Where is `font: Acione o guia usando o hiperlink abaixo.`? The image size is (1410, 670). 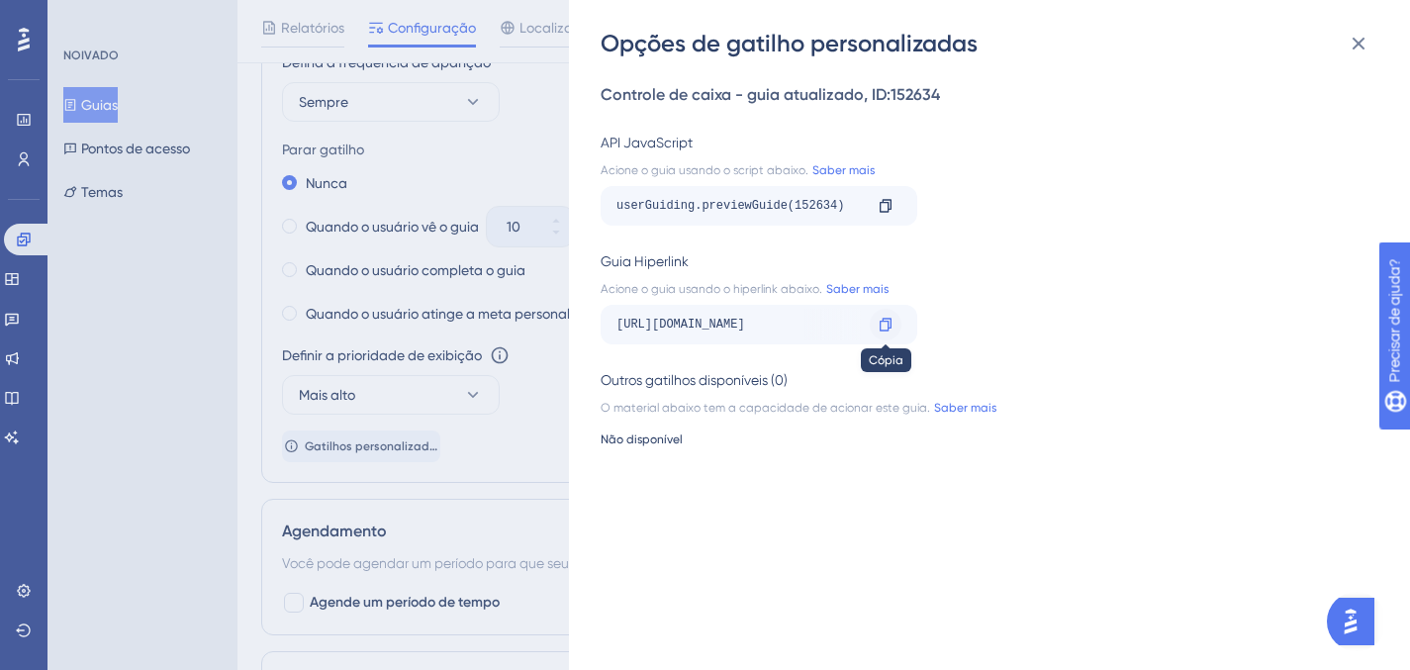
font: Acione o guia usando o hiperlink abaixo. is located at coordinates (712, 289).